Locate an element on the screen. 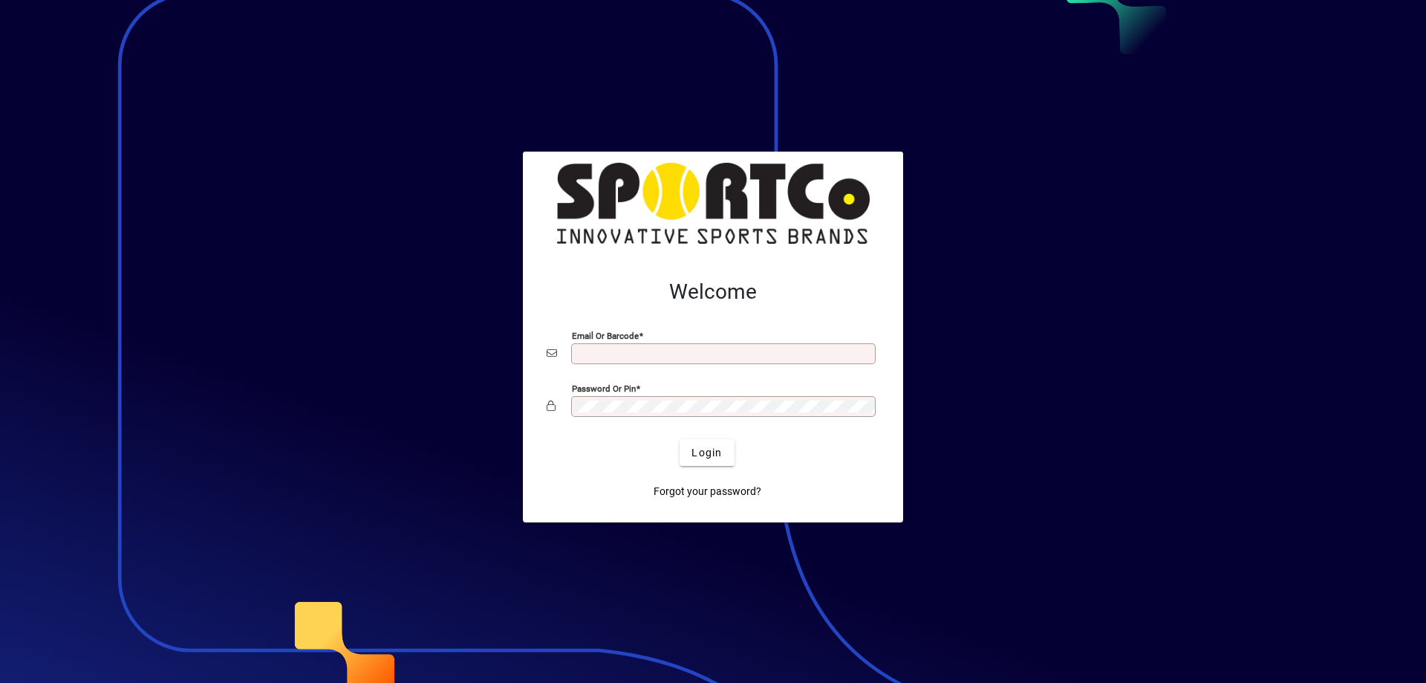  button: Login is located at coordinates (706, 452).